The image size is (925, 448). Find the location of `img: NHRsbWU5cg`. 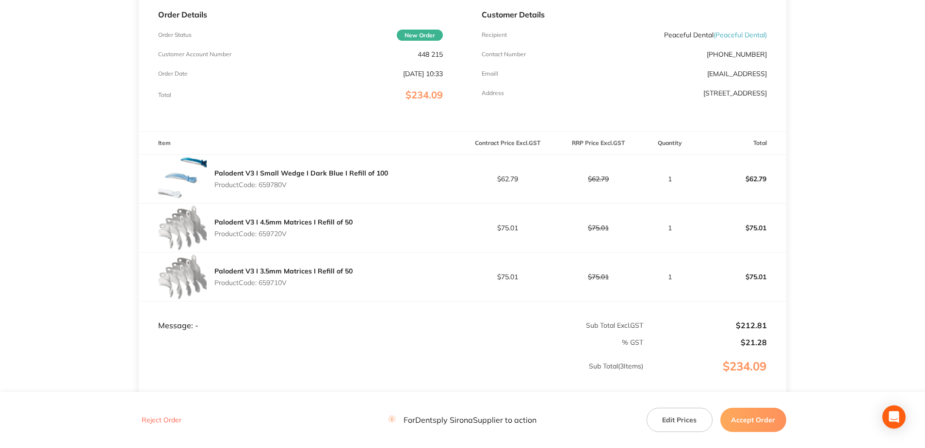

img: NHRsbWU5cg is located at coordinates (182, 179).